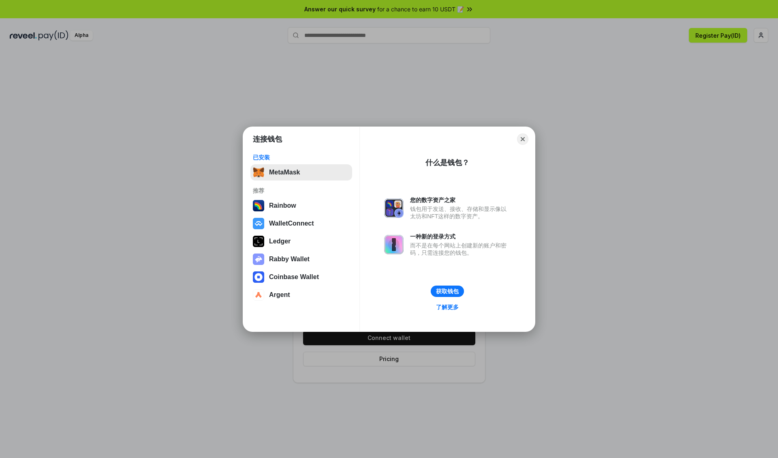 Image resolution: width=778 pixels, height=458 pixels. What do you see at coordinates (267, 139) in the screenshot?
I see `h1: 连接钱包` at bounding box center [267, 139].